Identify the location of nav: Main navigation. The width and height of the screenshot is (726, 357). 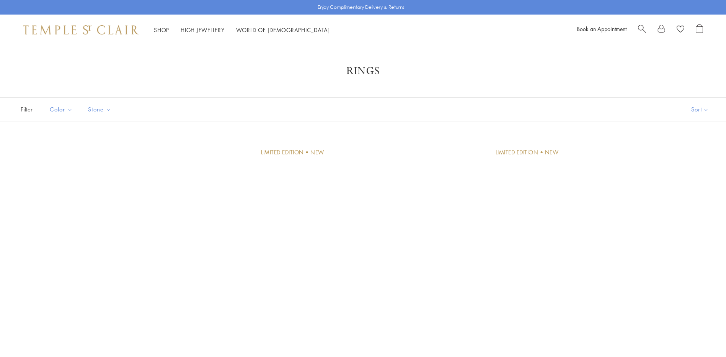
(242, 30).